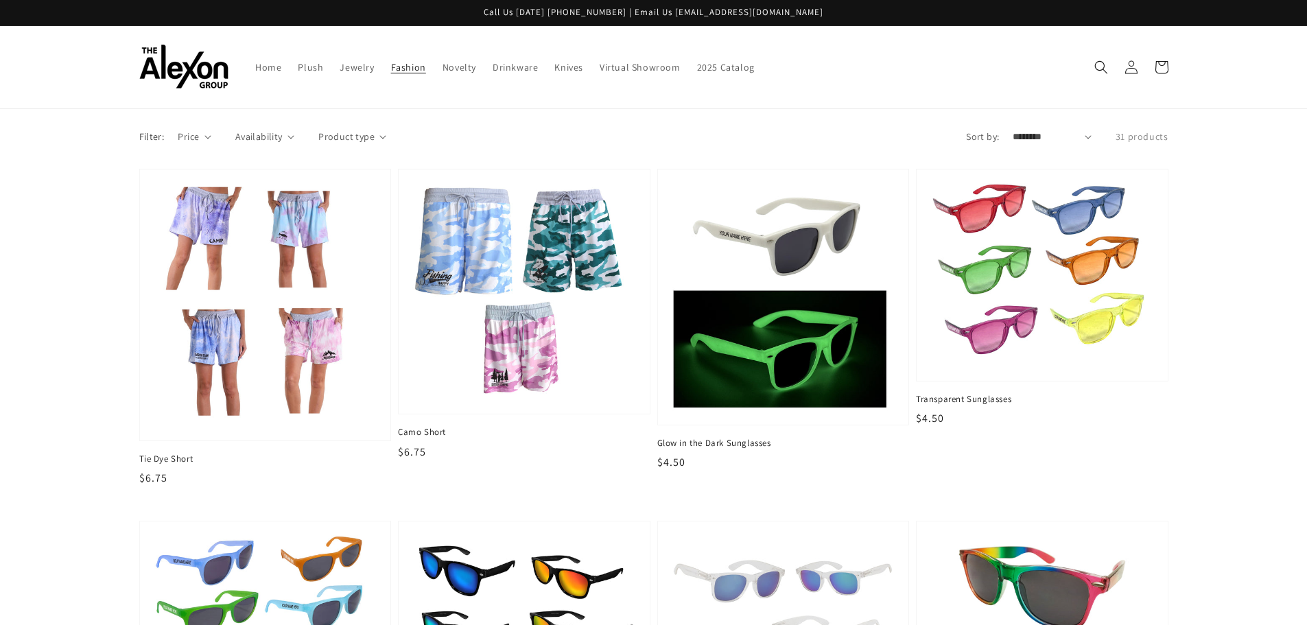 This screenshot has width=1307, height=625. What do you see at coordinates (408, 67) in the screenshot?
I see `span: Fashion` at bounding box center [408, 67].